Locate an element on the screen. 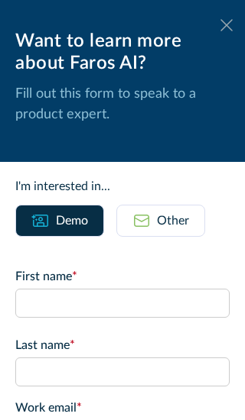  label: First name is located at coordinates (122, 277).